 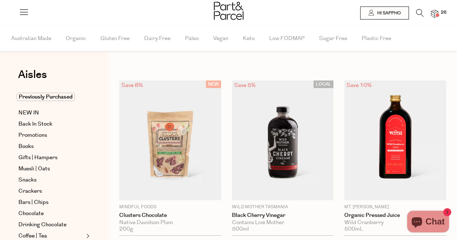 I want to click on img: Organic Pressed Juice, so click(x=396, y=141).